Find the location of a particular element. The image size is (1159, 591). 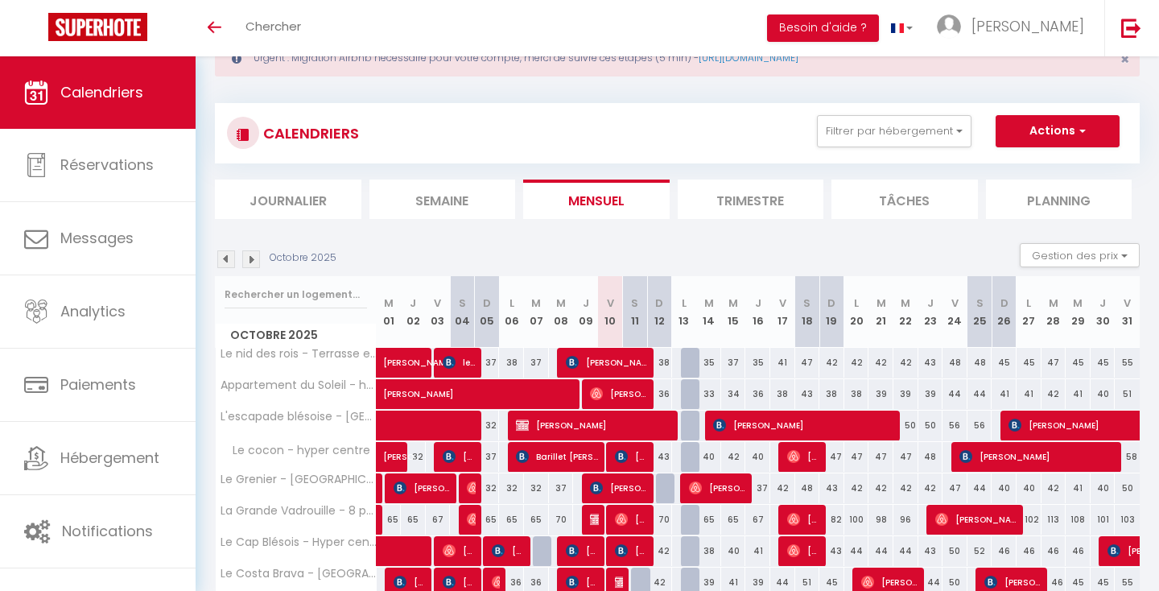

h3: CALENDRIERS is located at coordinates (309, 133).